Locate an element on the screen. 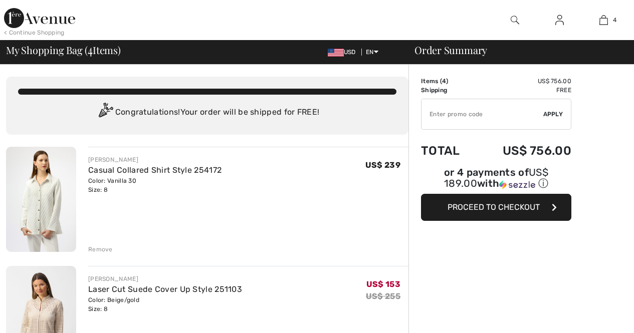 The height and width of the screenshot is (333, 634). a: 4 is located at coordinates (603, 20).